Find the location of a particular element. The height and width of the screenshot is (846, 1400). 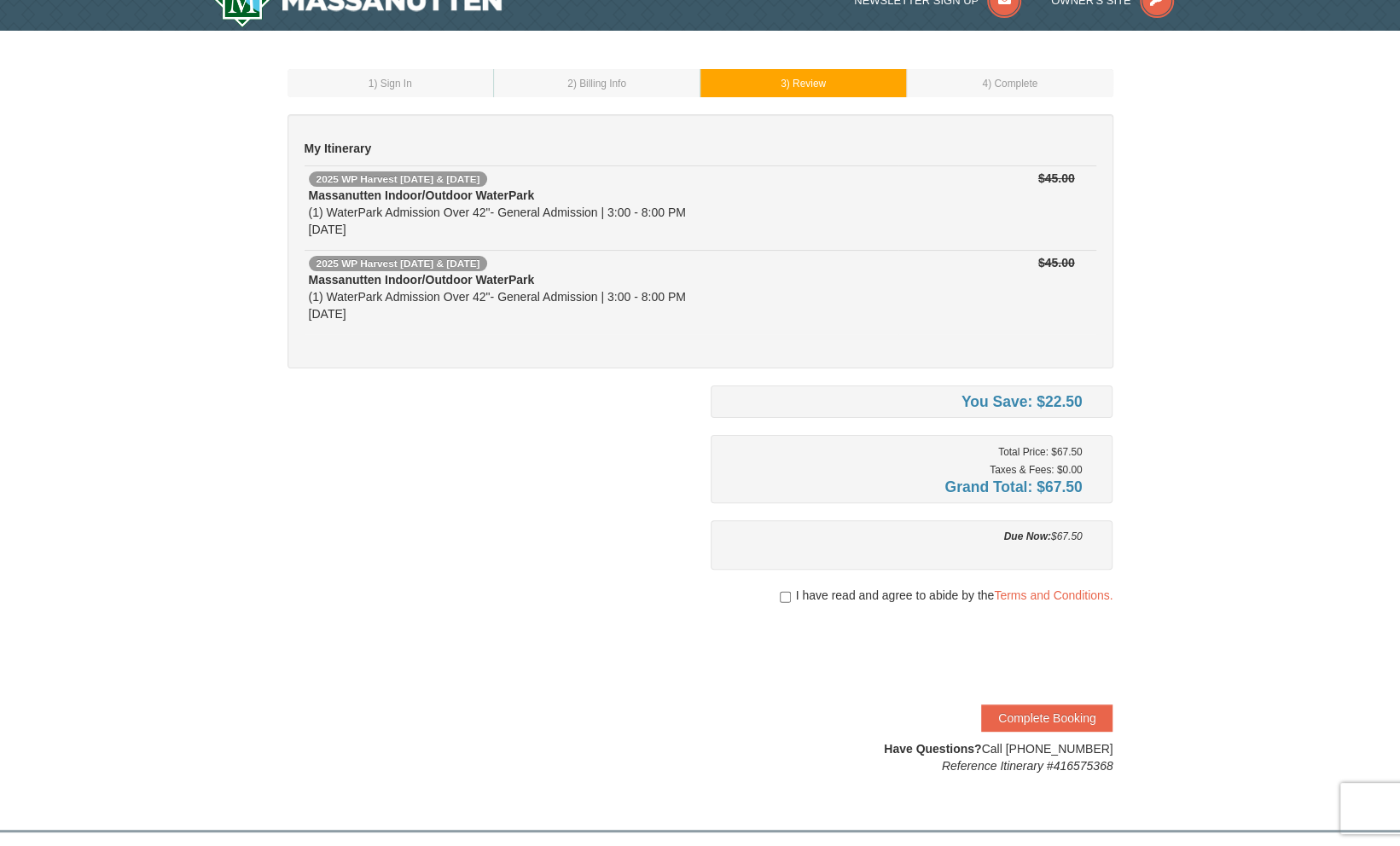

strong: Due Now: is located at coordinates (1026, 536).